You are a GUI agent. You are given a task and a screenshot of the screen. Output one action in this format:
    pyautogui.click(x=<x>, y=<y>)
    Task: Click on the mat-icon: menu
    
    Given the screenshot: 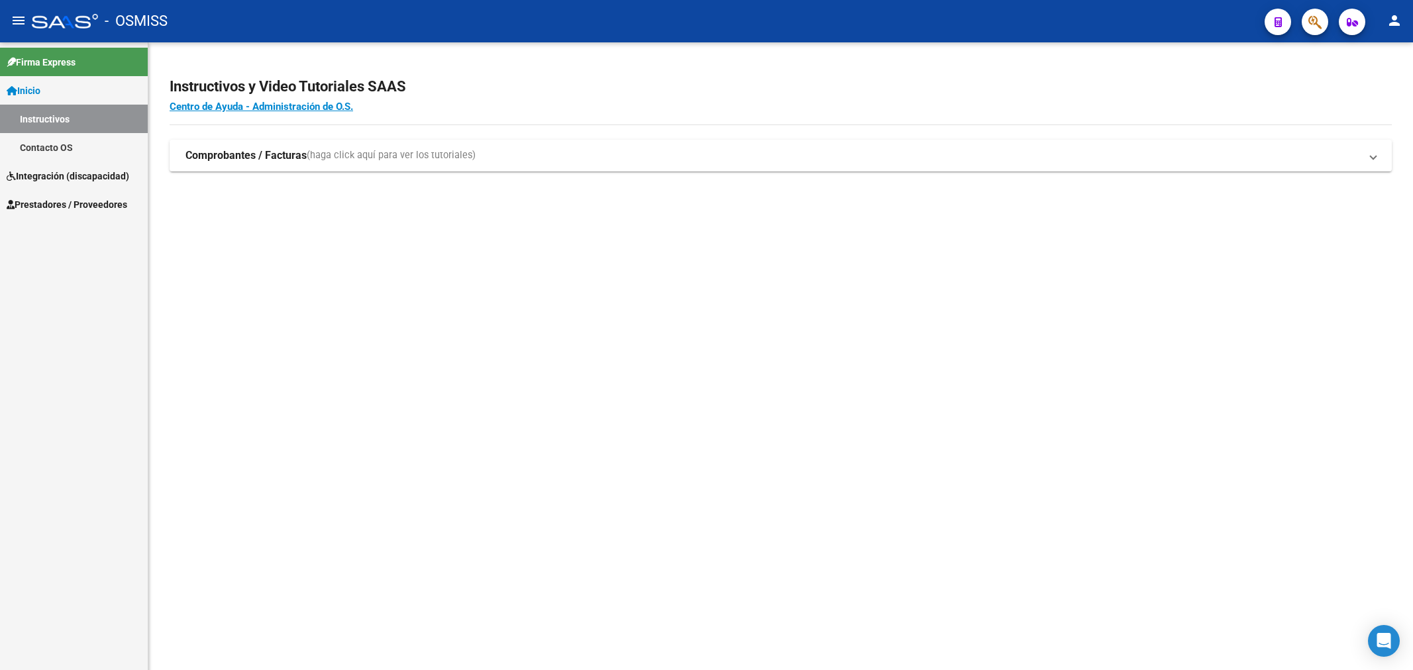 What is the action you would take?
    pyautogui.click(x=19, y=21)
    